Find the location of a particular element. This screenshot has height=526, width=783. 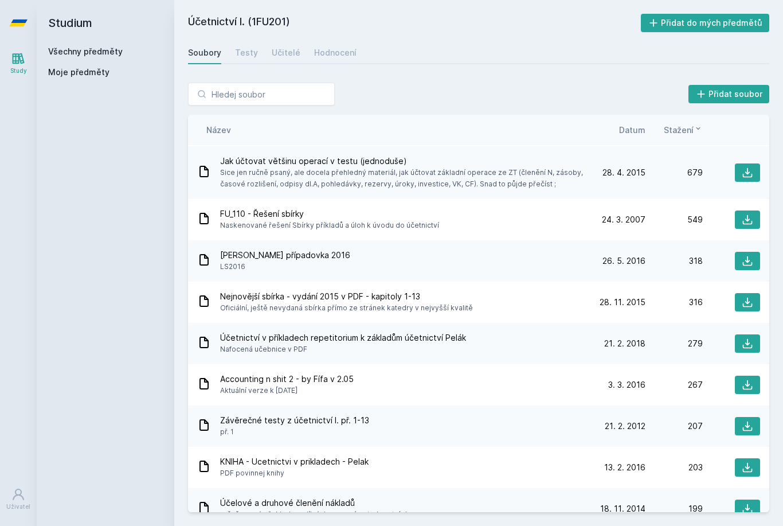

span: 26. 5. 2016 is located at coordinates (624, 261).